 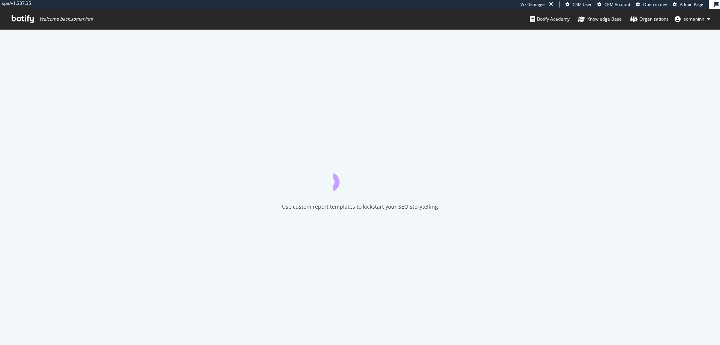 What do you see at coordinates (599, 19) in the screenshot?
I see `a: Knowledge Base` at bounding box center [599, 19].